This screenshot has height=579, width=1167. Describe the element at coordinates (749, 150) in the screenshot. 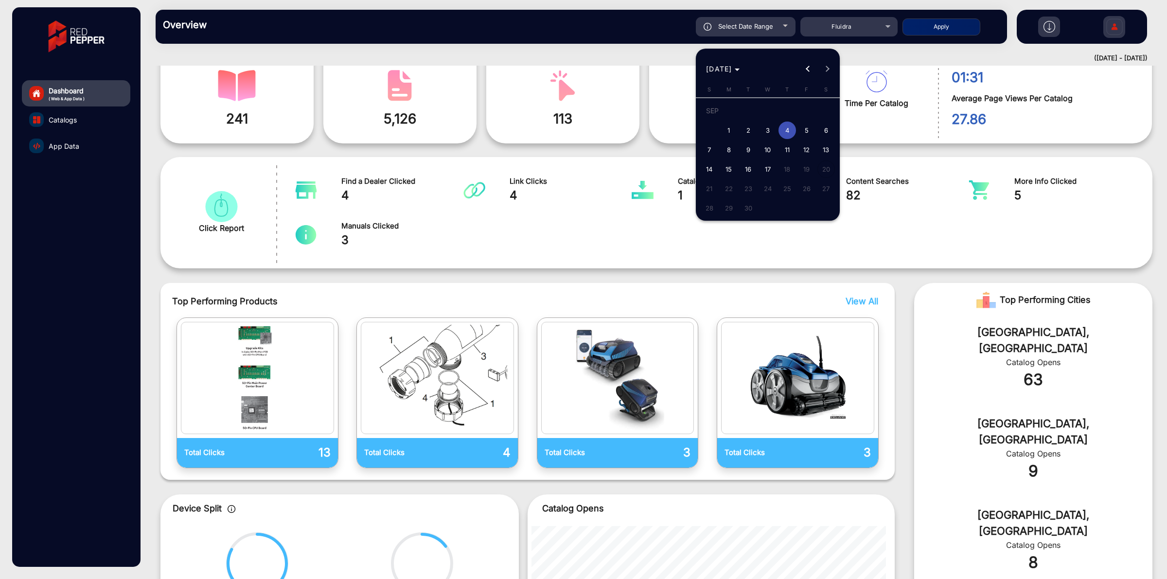

I see `button: September 9, 2025` at that location.